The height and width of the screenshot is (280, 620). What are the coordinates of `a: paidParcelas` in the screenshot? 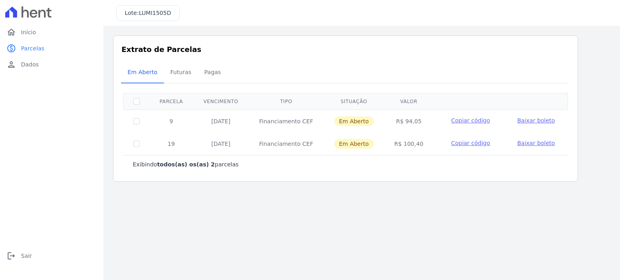 It's located at (52, 48).